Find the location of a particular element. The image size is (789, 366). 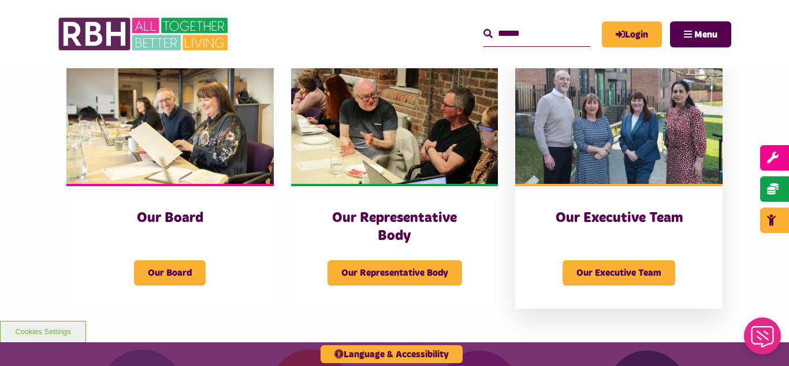

span: Our Board is located at coordinates (170, 273).